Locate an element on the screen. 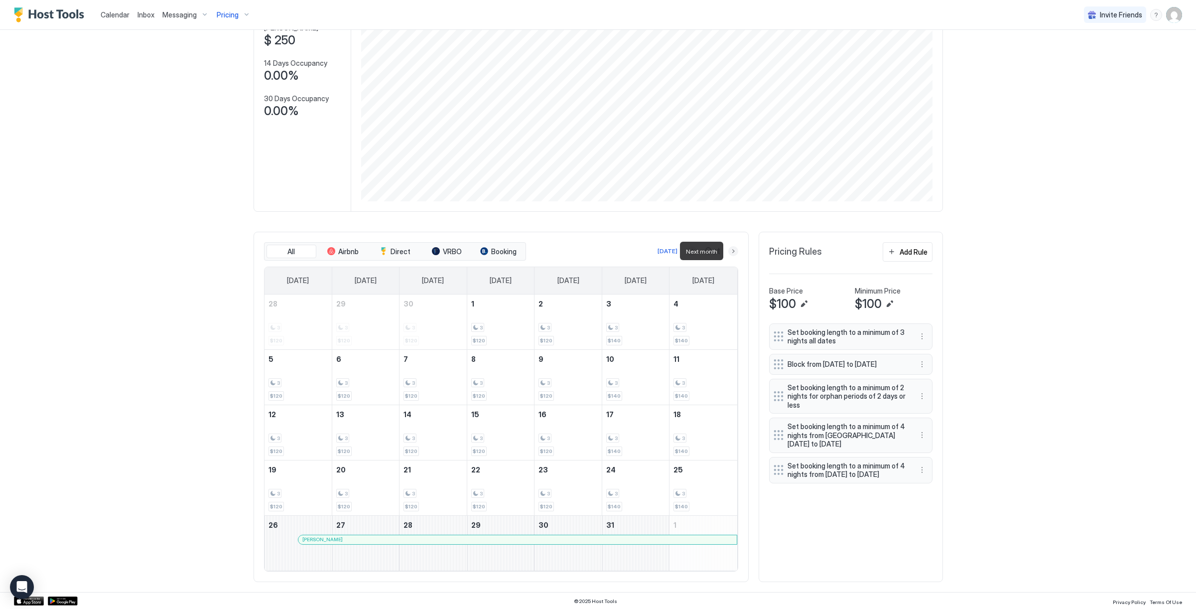 This screenshot has width=1196, height=609. td: October 8, 2025 is located at coordinates (500, 376).